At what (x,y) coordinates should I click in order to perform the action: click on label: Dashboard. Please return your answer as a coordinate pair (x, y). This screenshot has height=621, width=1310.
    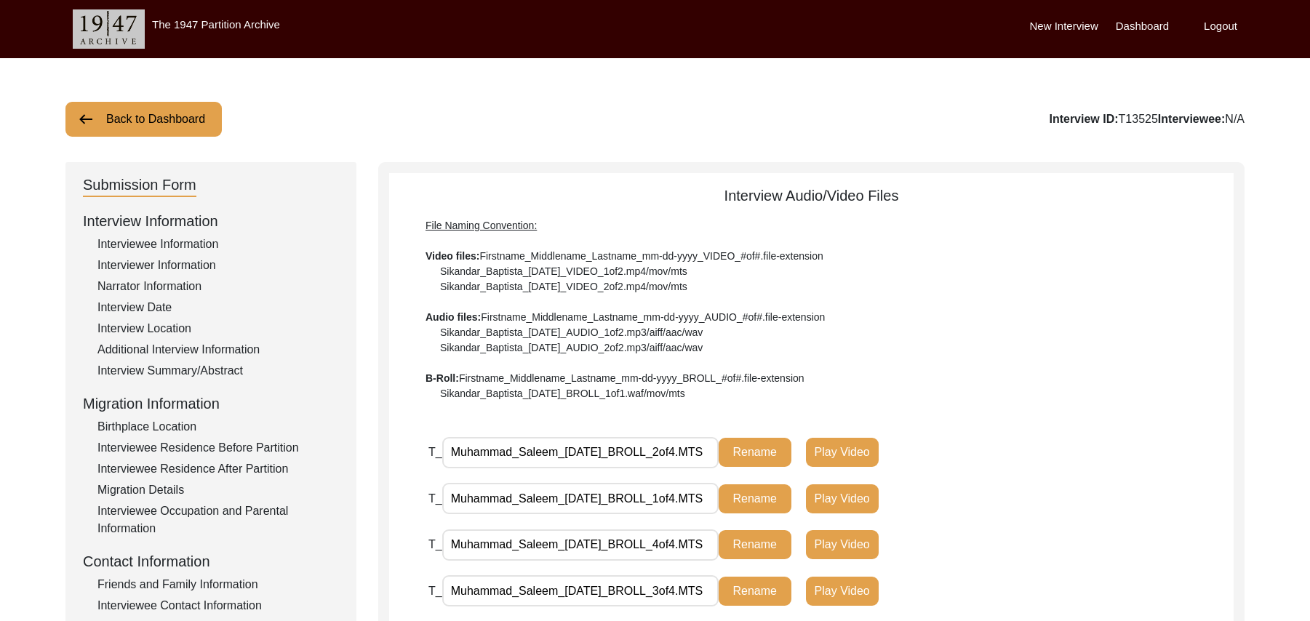
    Looking at the image, I should click on (1142, 26).